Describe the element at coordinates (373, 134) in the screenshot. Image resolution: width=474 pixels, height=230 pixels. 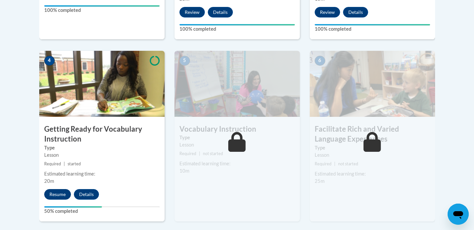
I see `h3: Facilitate Rich and Varied Language Experiences` at that location.